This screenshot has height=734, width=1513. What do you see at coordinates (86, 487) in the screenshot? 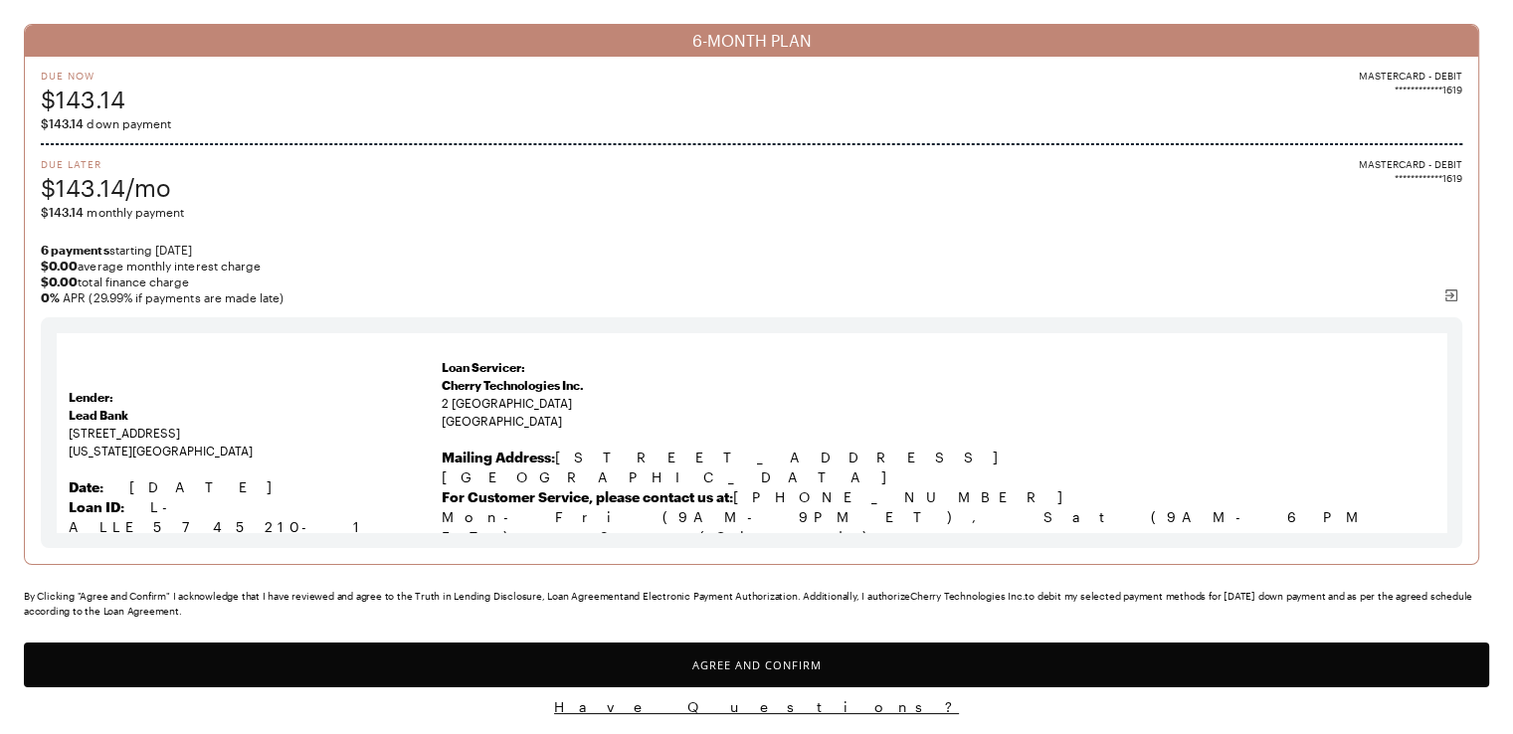
I see `strong: Date:` at bounding box center [86, 487].